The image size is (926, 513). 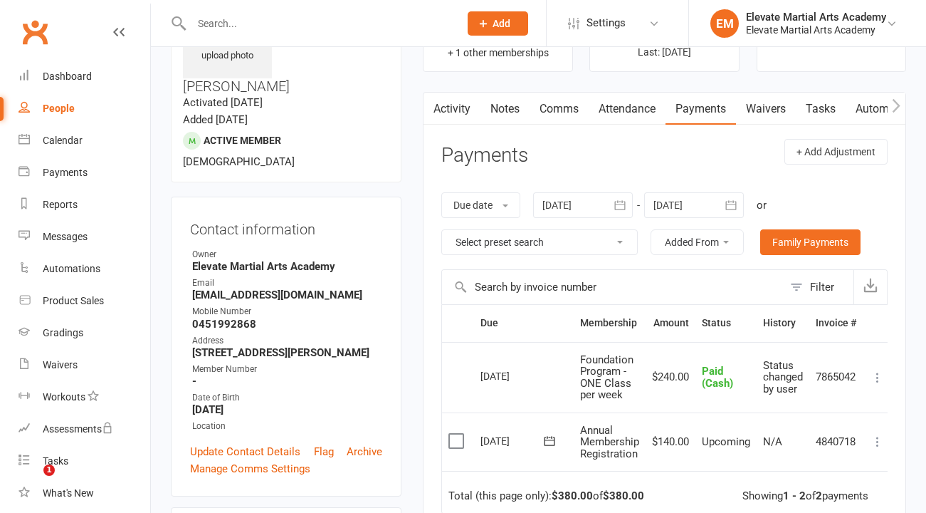 What do you see at coordinates (60, 204) in the screenshot?
I see `div: Reports` at bounding box center [60, 204].